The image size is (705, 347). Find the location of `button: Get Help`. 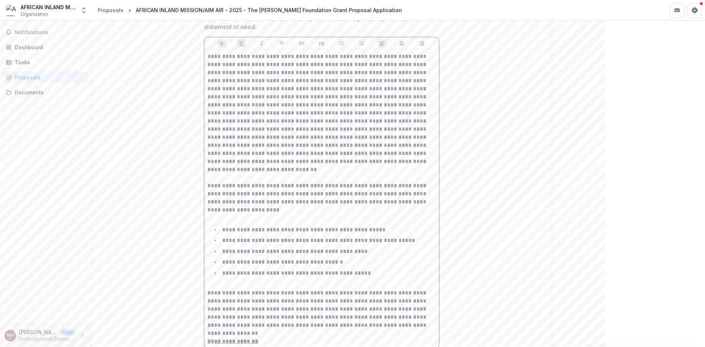

button: Get Help is located at coordinates (694, 10).